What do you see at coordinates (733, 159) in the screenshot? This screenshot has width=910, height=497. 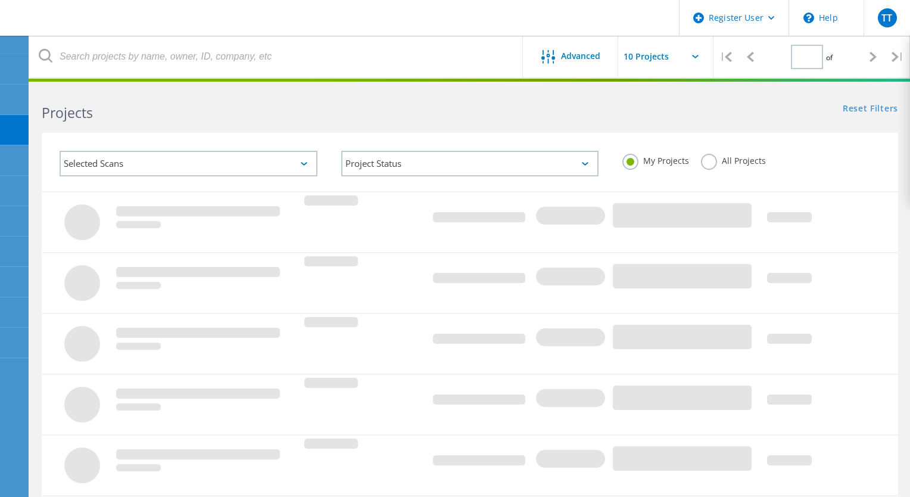 I see `label: All Projects` at bounding box center [733, 159].